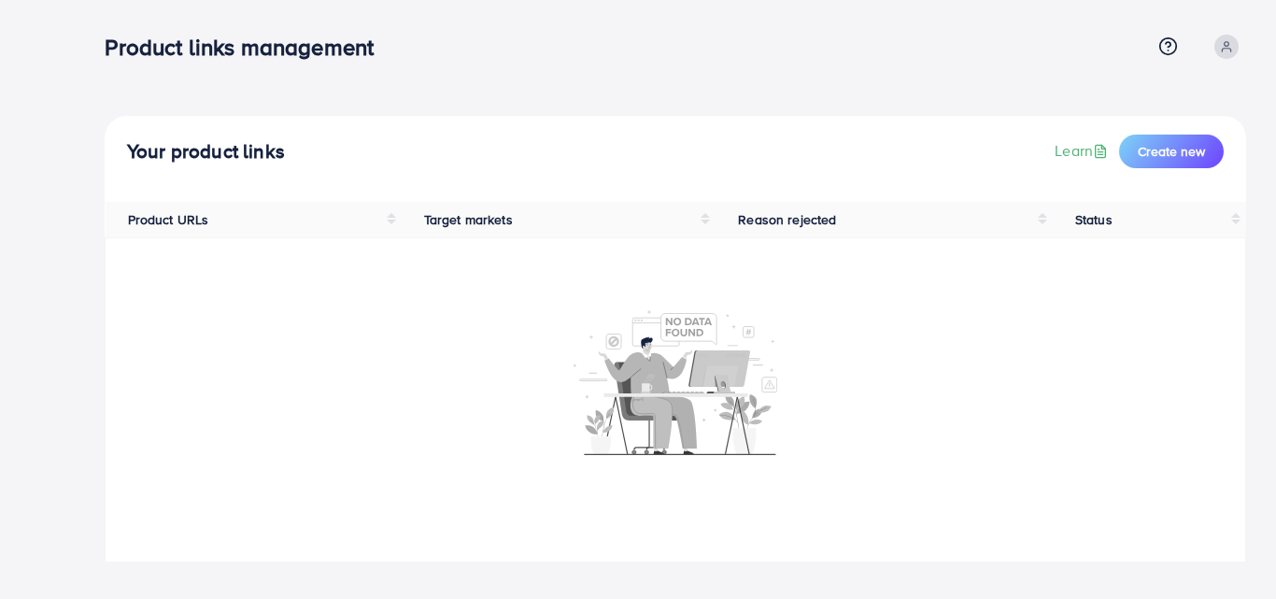 The image size is (1276, 599). What do you see at coordinates (205, 151) in the screenshot?
I see `h4: Your product links` at bounding box center [205, 151].